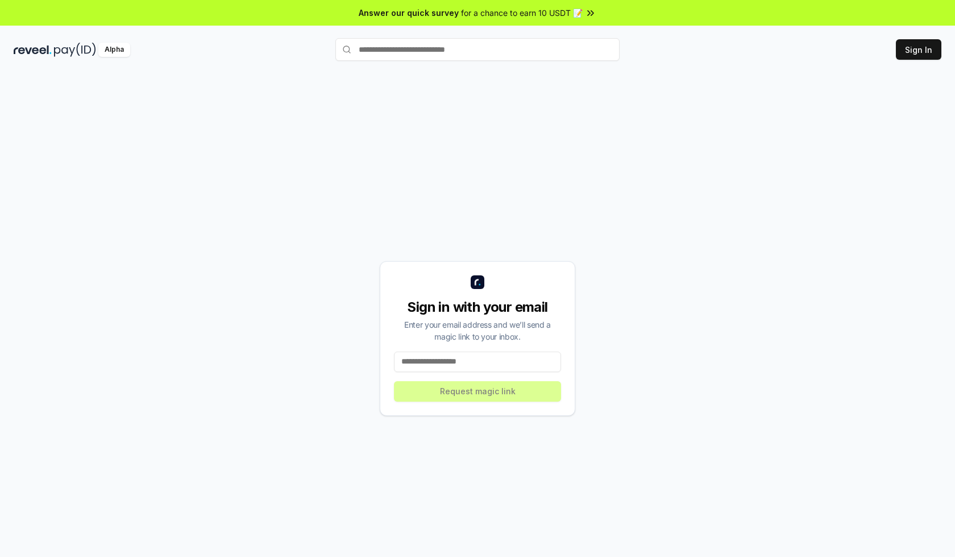  Describe the element at coordinates (919, 49) in the screenshot. I see `button: Sign In` at that location.